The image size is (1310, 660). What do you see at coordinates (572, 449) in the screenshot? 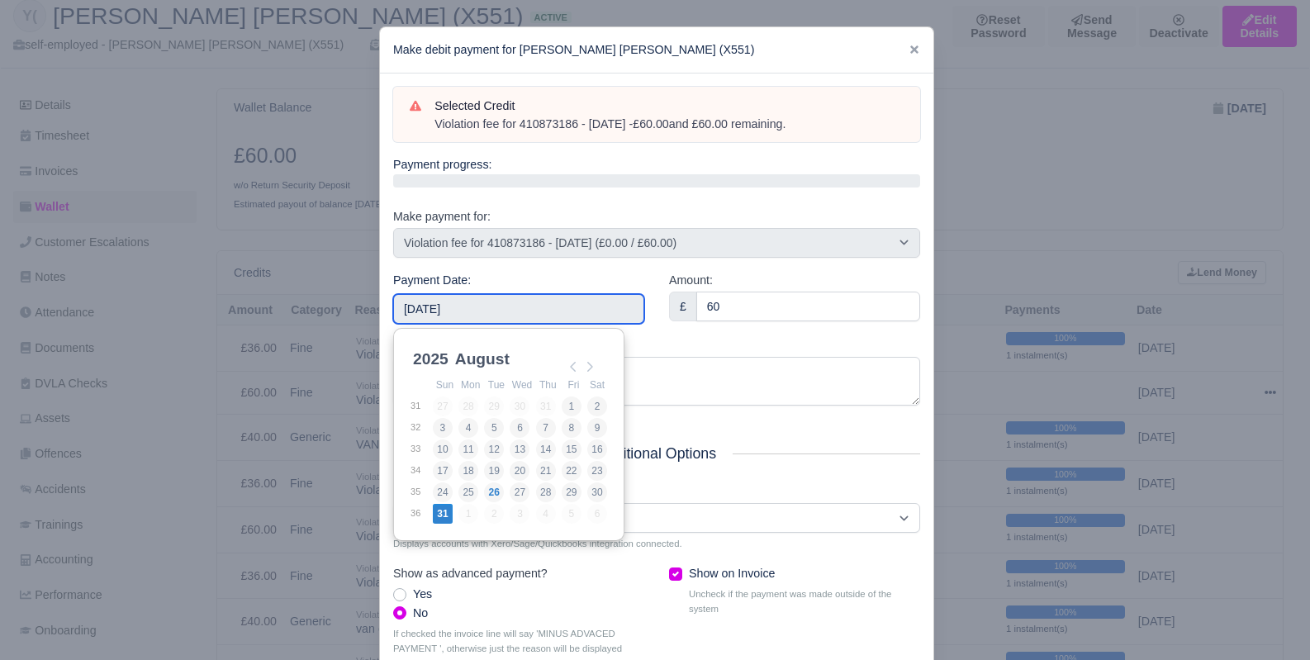
I see `button: 15` at bounding box center [572, 449].